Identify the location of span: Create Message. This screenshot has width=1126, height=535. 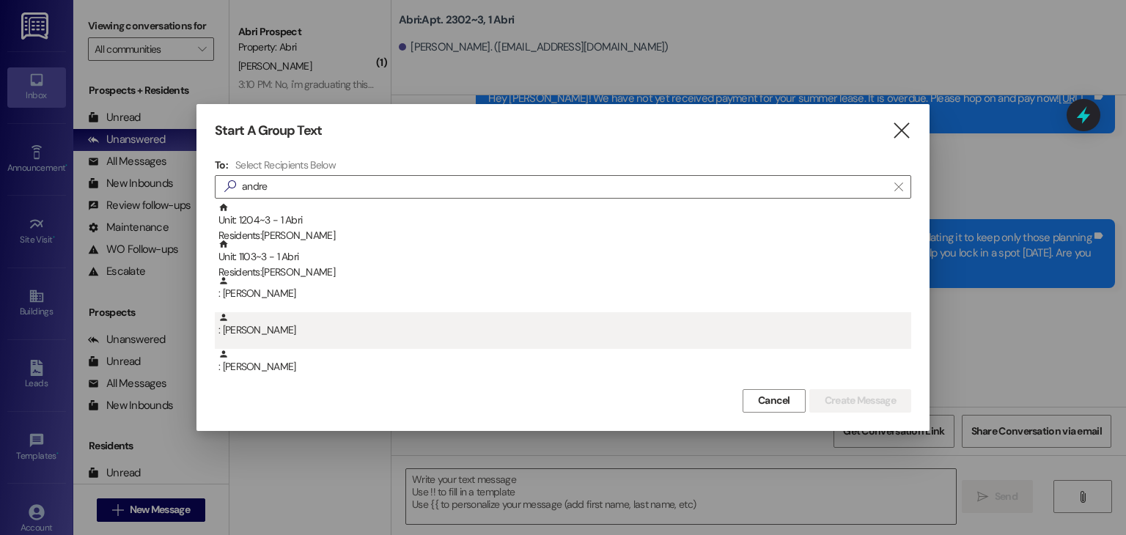
(860, 400).